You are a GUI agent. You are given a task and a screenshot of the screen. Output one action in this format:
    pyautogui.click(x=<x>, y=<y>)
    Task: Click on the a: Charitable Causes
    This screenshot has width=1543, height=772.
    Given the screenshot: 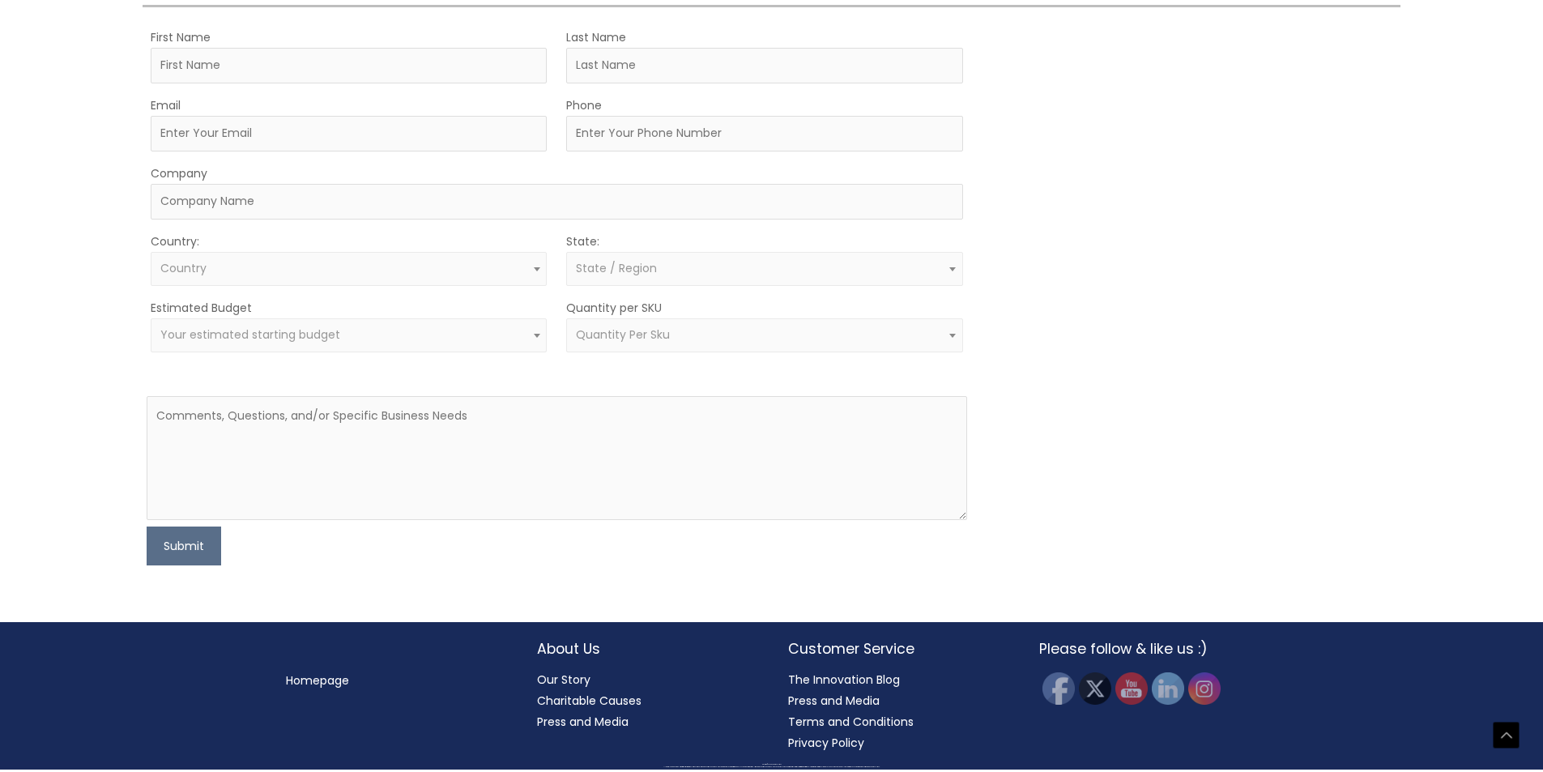 What is the action you would take?
    pyautogui.click(x=589, y=701)
    